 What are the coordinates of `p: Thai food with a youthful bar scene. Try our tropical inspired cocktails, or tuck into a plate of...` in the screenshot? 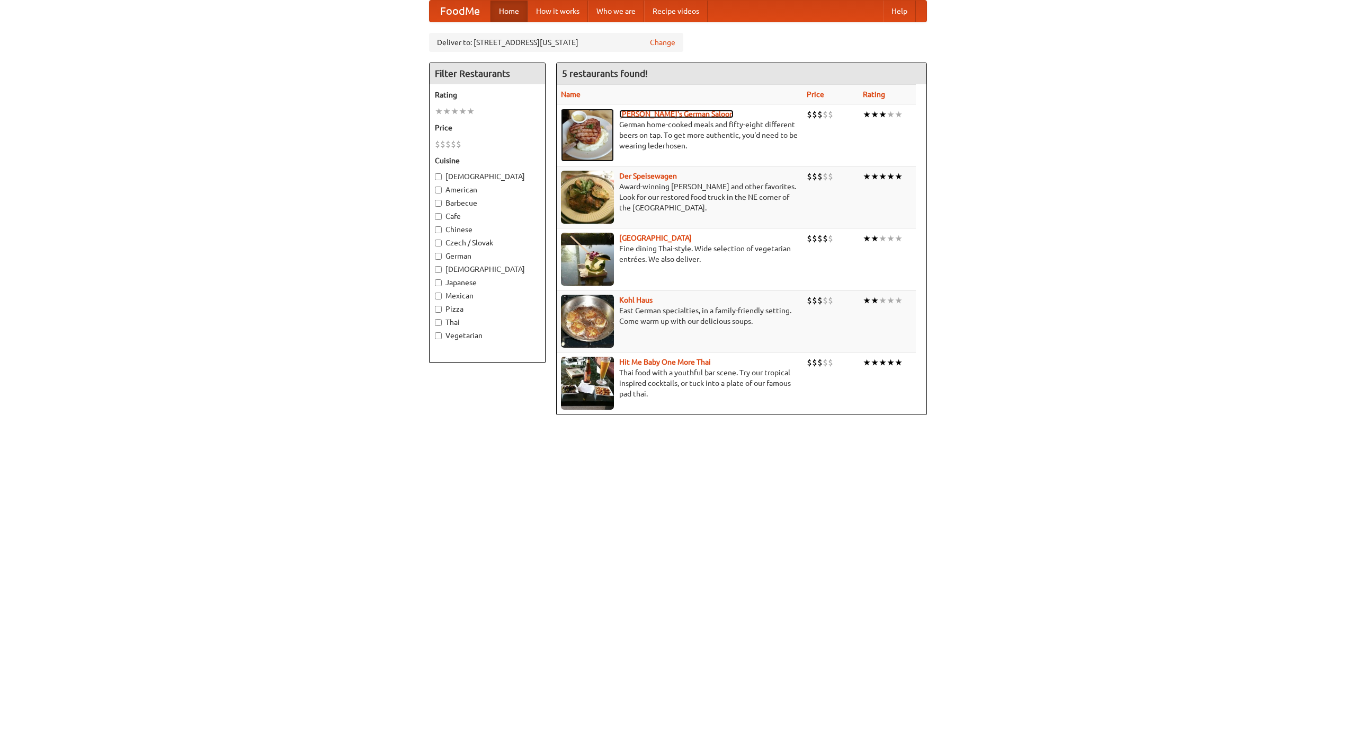 It's located at (680, 383).